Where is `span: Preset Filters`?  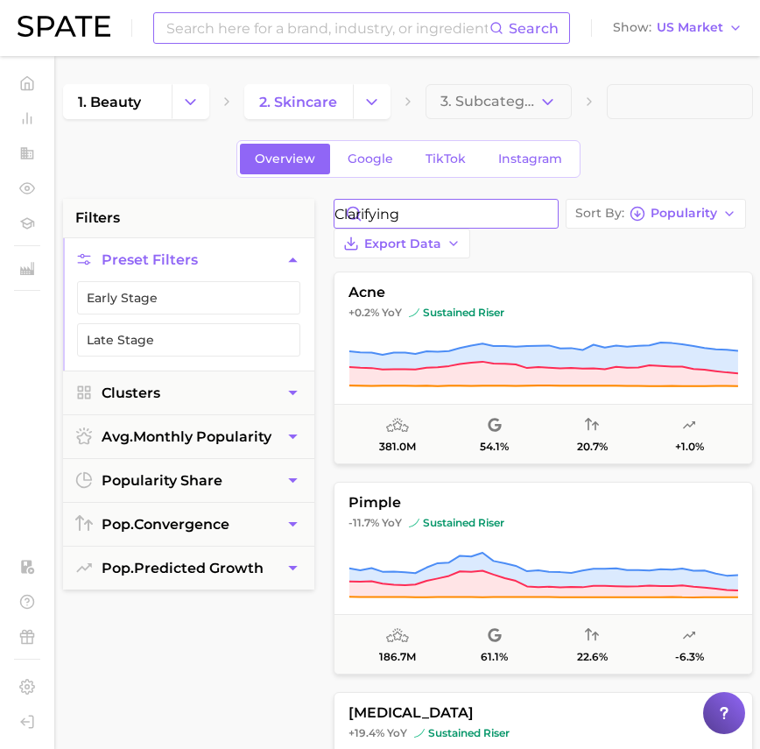 span: Preset Filters is located at coordinates (150, 259).